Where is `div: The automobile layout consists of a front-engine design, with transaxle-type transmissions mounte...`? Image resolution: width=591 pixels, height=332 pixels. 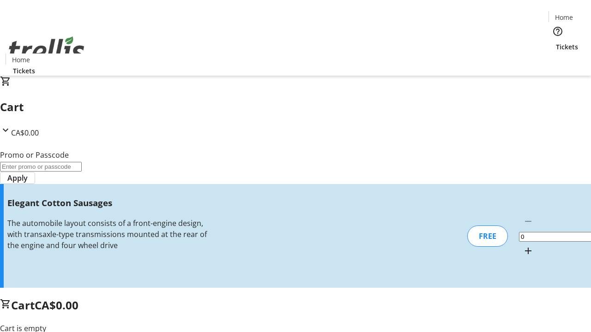
div: The automobile layout consists of a front-engine design, with transaxle-type transmissions mounte... is located at coordinates (108, 234).